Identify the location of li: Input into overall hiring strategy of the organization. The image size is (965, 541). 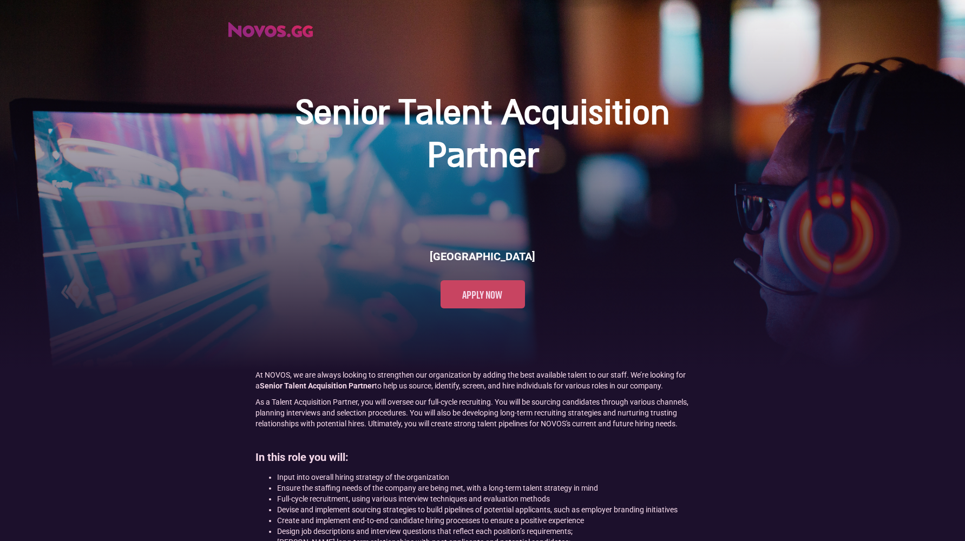
(494, 478).